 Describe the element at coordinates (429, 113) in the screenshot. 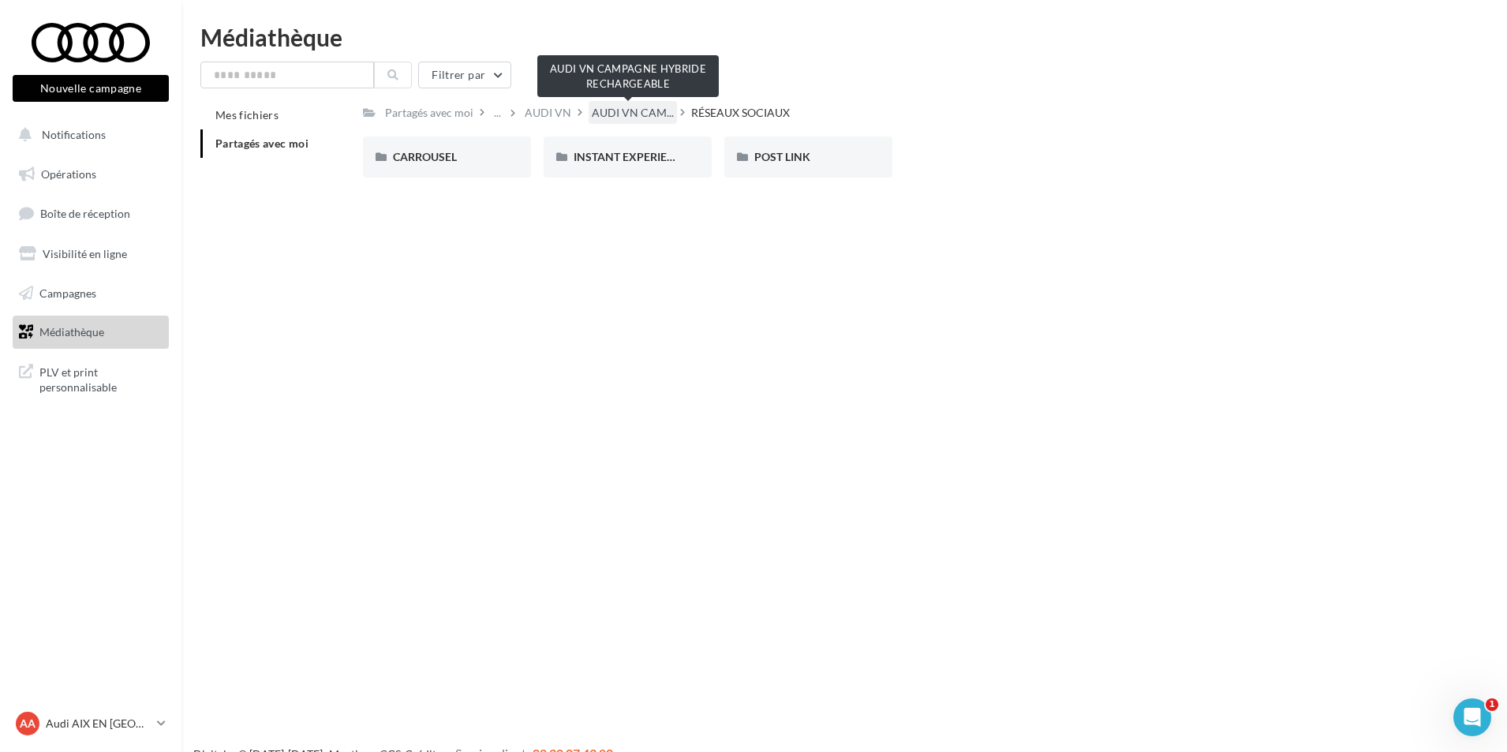

I see `div: Partagés avec moi` at that location.